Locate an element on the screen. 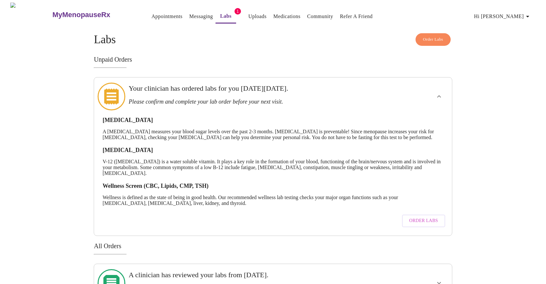 This screenshot has width=546, height=284. button: Labs is located at coordinates (226, 16).